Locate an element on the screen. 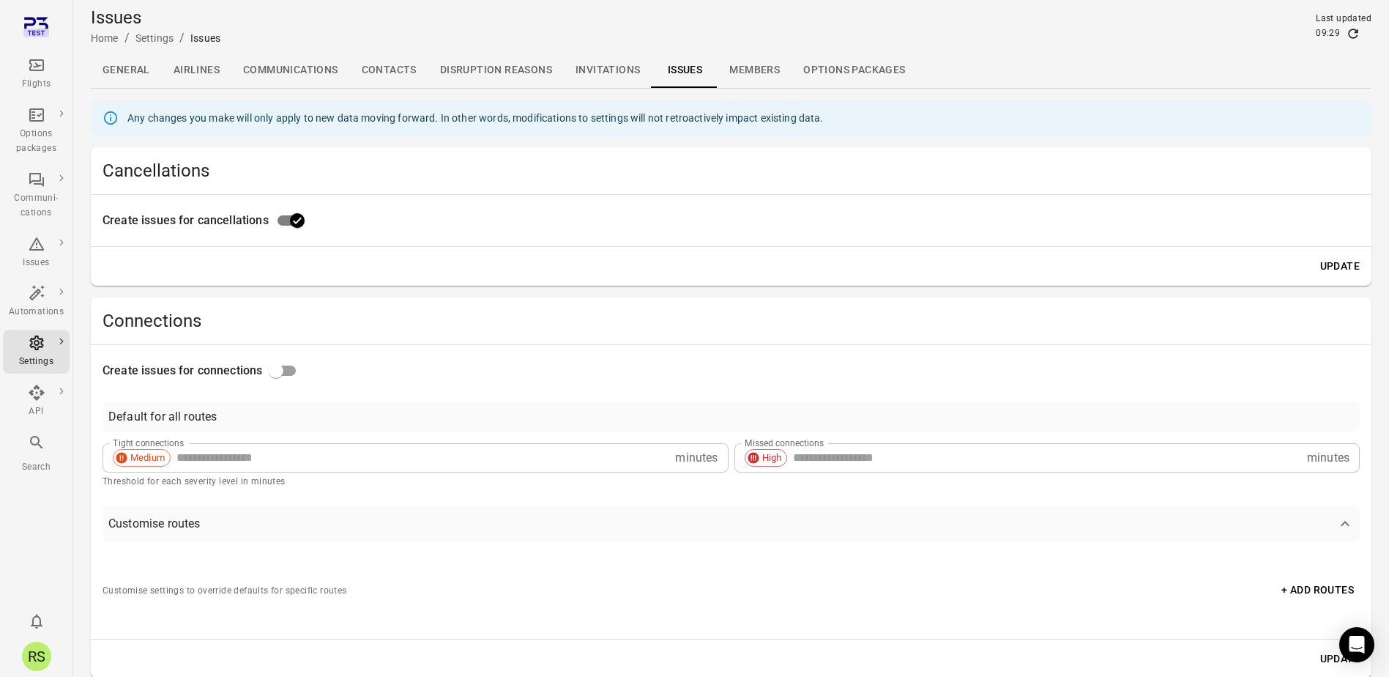 The height and width of the screenshot is (677, 1389). a: Invitations is located at coordinates (608, 70).